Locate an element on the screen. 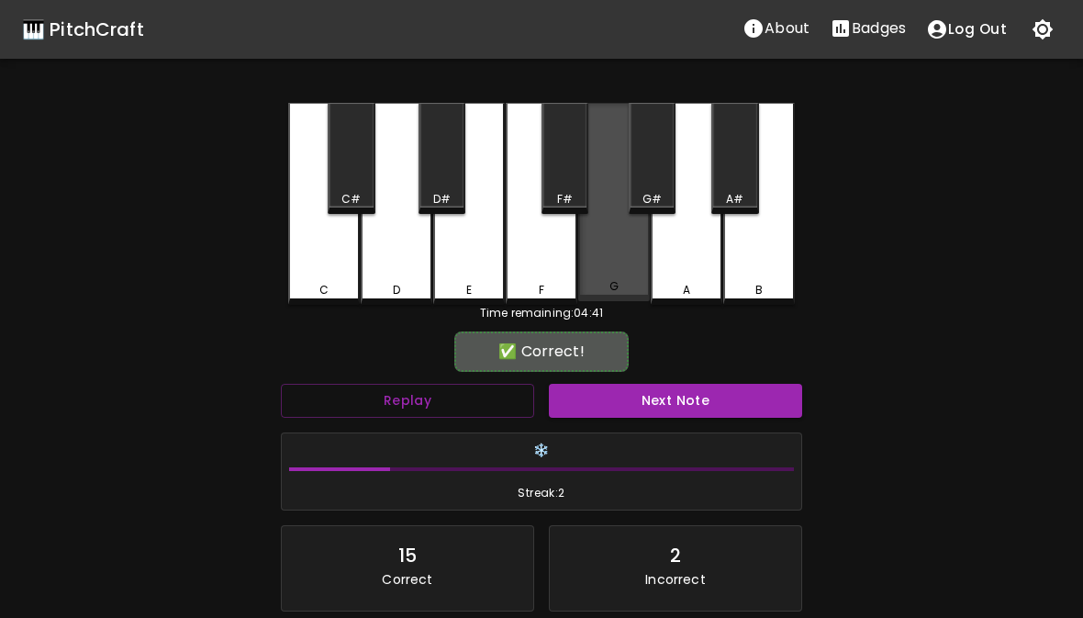  div: E is located at coordinates (469, 290).